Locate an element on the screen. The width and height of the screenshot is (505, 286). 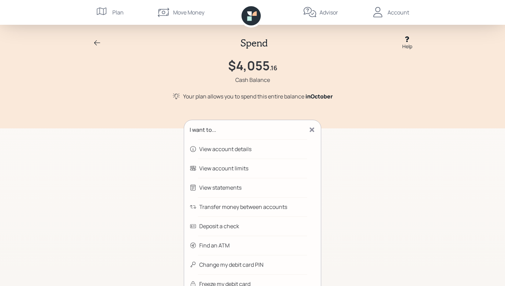
div: Cash Balance is located at coordinates (253, 80).